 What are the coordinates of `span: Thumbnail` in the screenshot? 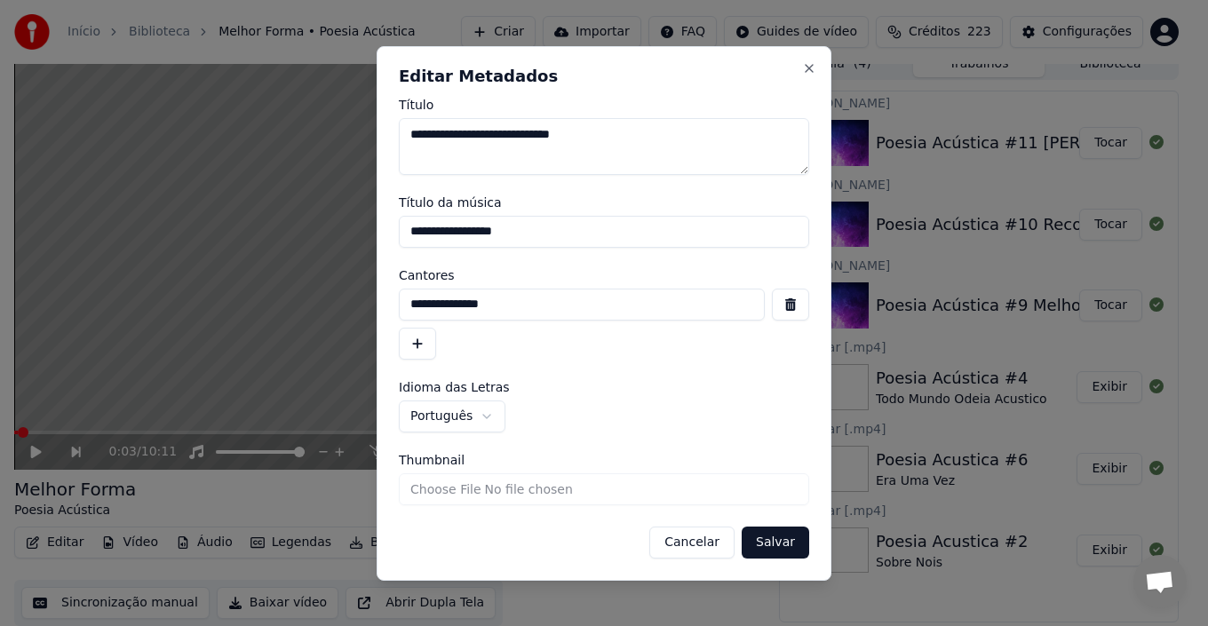 It's located at (432, 460).